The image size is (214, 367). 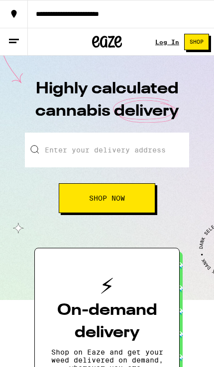 I want to click on span: Shop, so click(x=196, y=42).